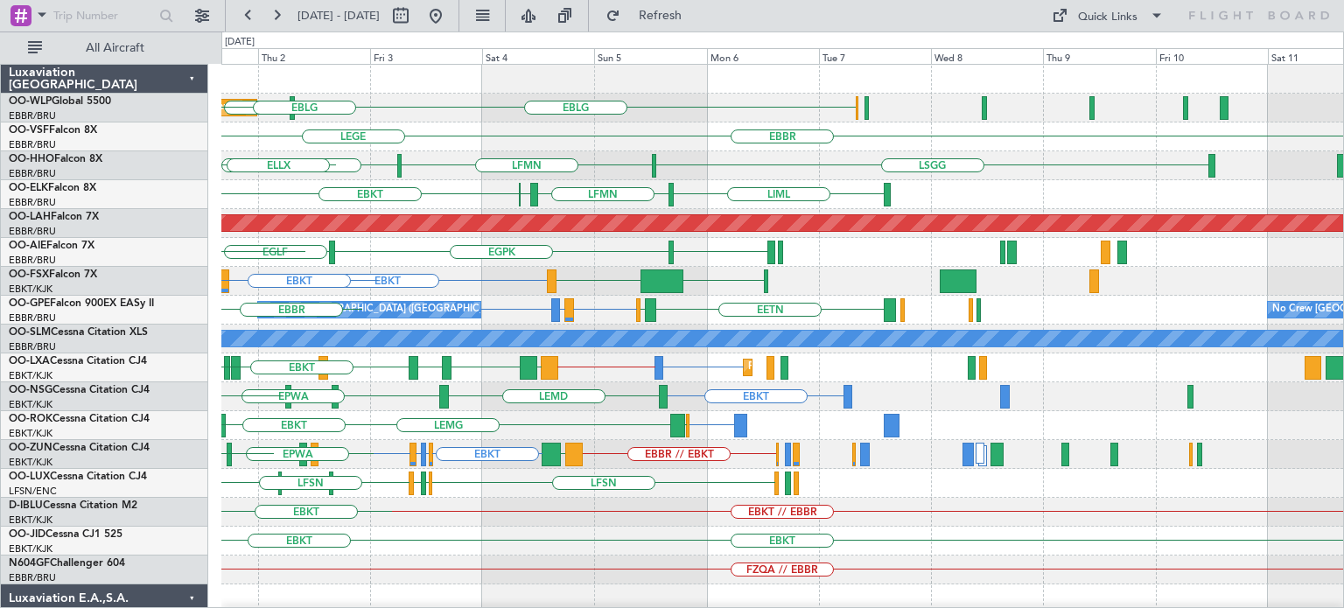 The width and height of the screenshot is (1344, 608). I want to click on a: OO-LXACessna Citation CJ4, so click(78, 361).